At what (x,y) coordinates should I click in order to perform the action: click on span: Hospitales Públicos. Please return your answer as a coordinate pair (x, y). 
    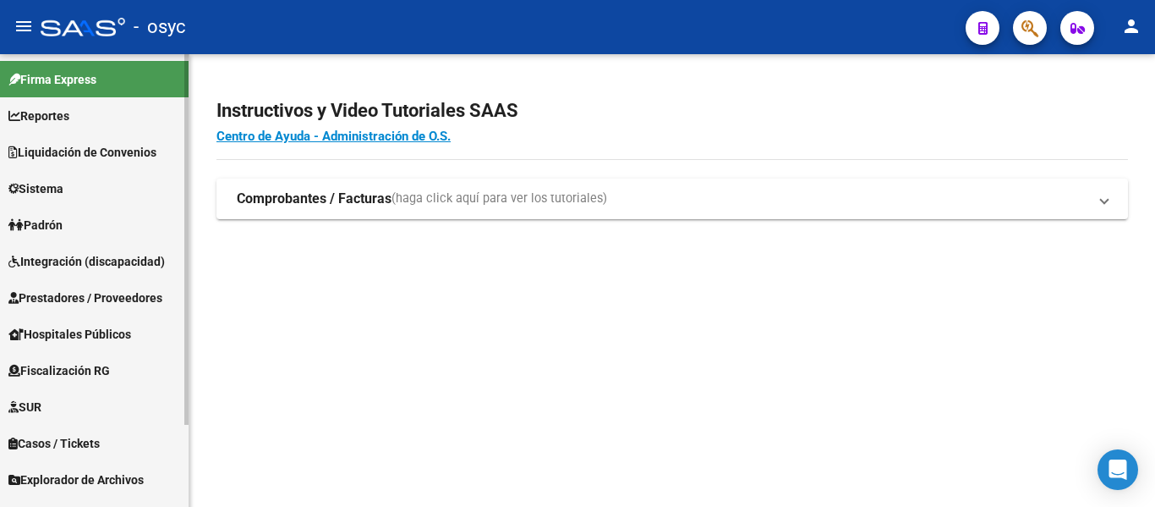
    Looking at the image, I should click on (69, 334).